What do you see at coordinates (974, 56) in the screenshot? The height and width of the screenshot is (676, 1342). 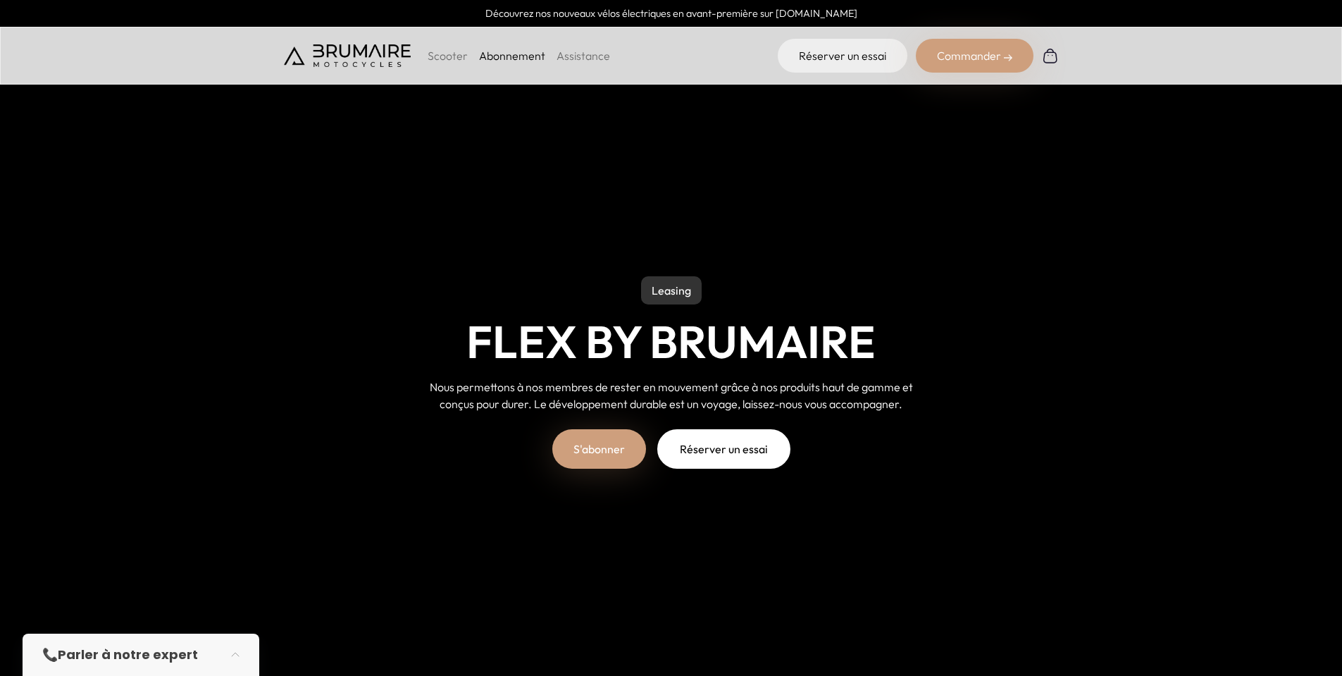 I see `div: Commander` at bounding box center [974, 56].